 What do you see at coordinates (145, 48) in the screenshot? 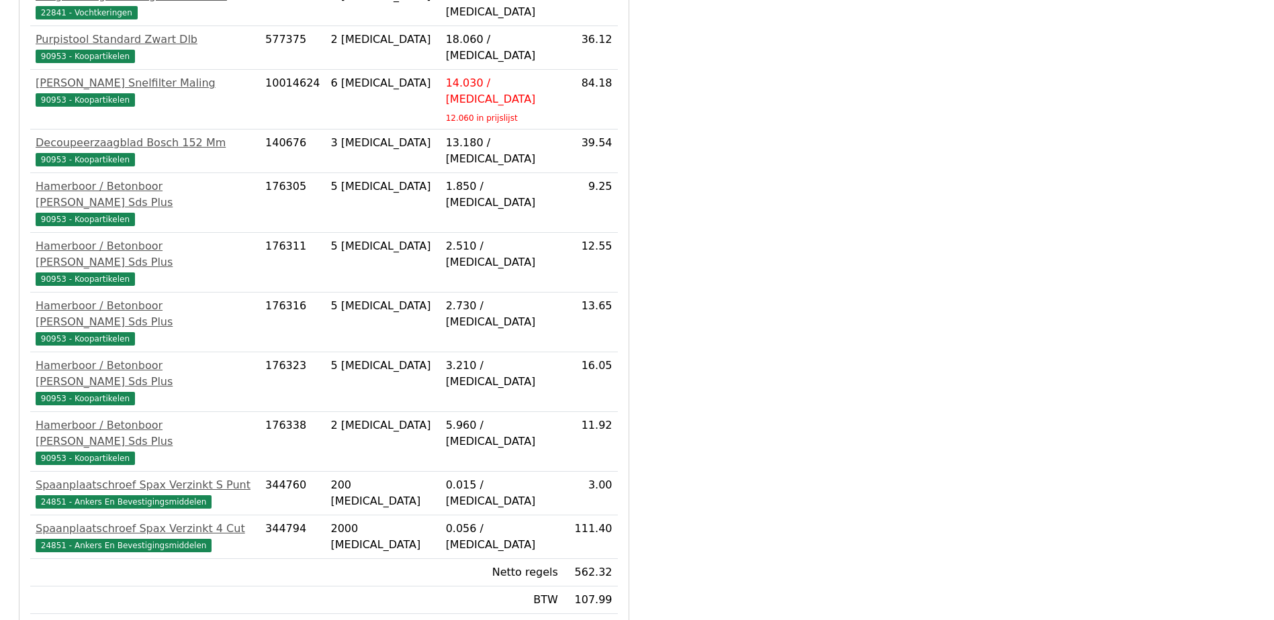
I see `a: Purpistool Standard Zwart Dlb90953 - Koopartikelen` at bounding box center [145, 48].